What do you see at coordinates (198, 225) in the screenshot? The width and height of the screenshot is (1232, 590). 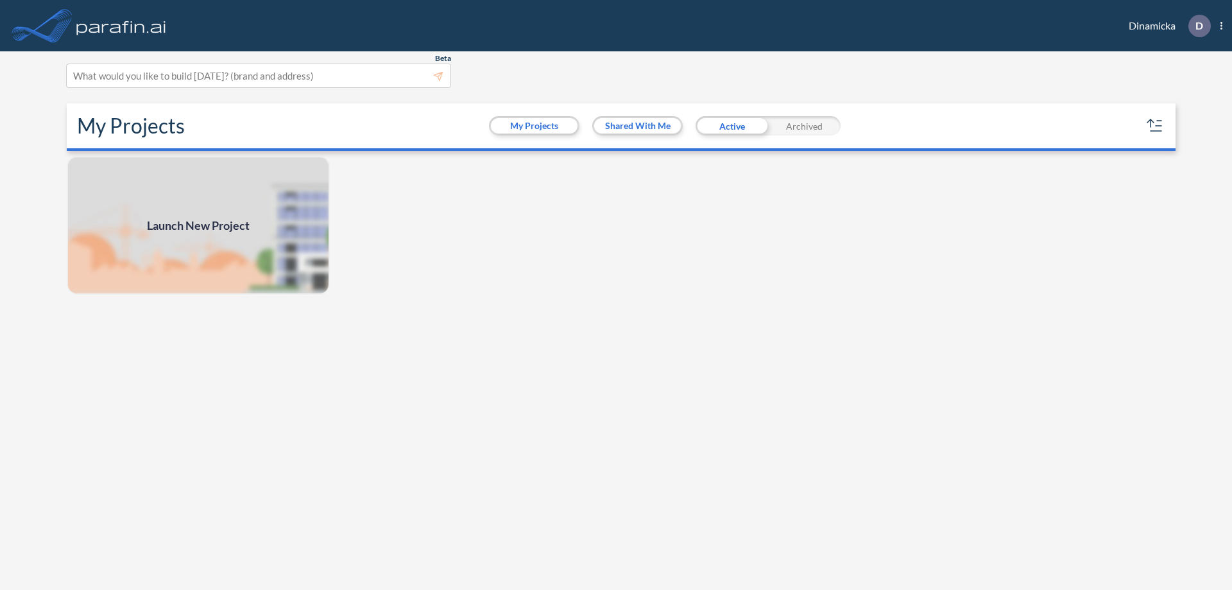 I see `span: Launch New Project` at bounding box center [198, 225].